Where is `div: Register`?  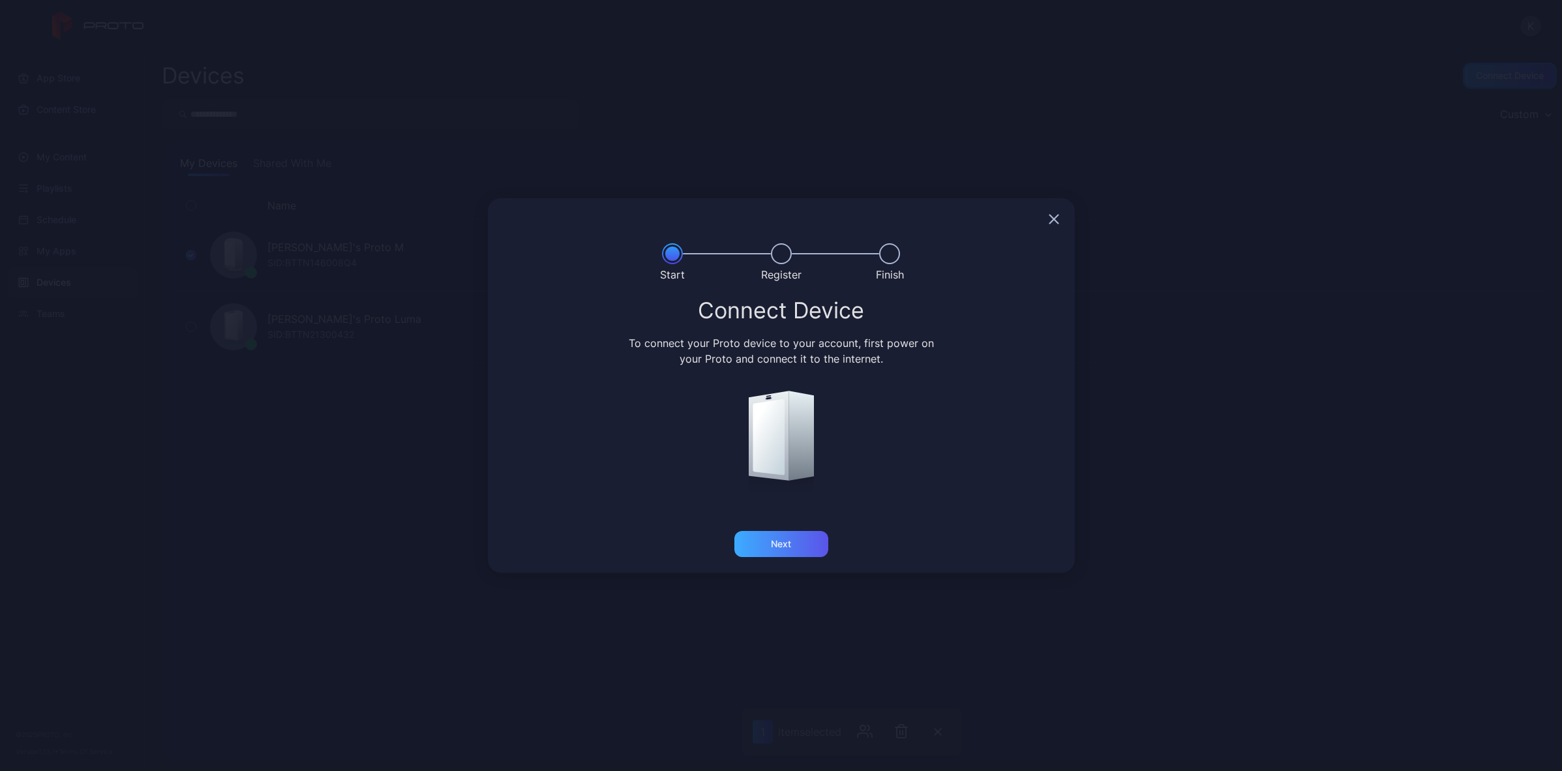
div: Register is located at coordinates (782, 275).